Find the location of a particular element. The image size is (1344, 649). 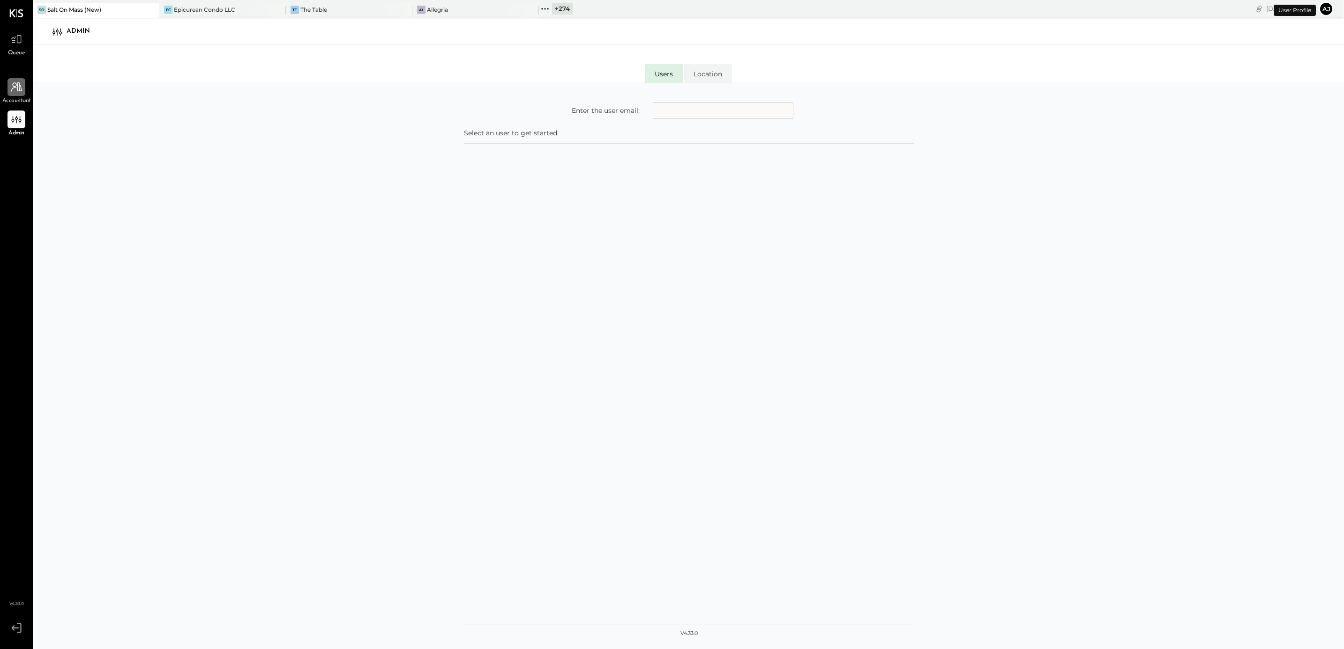

div: EC is located at coordinates (168, 10).